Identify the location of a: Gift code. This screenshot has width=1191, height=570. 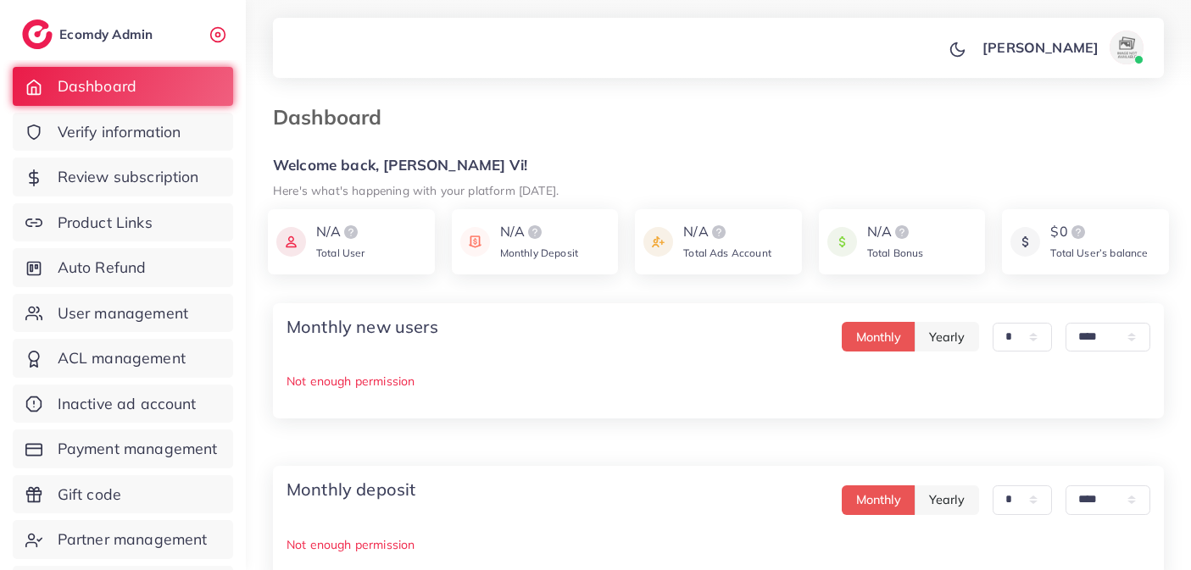
(123, 495).